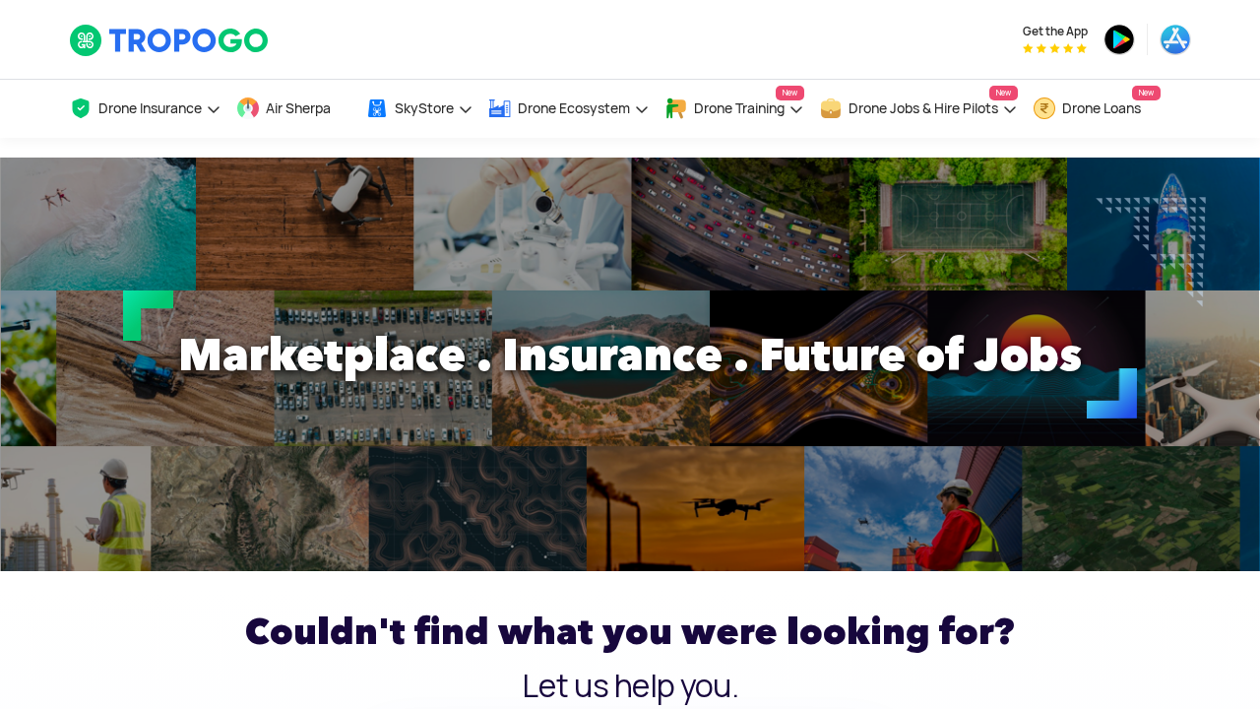 The height and width of the screenshot is (709, 1260). I want to click on h2: Couldn't find what you were looking for?, so click(630, 631).